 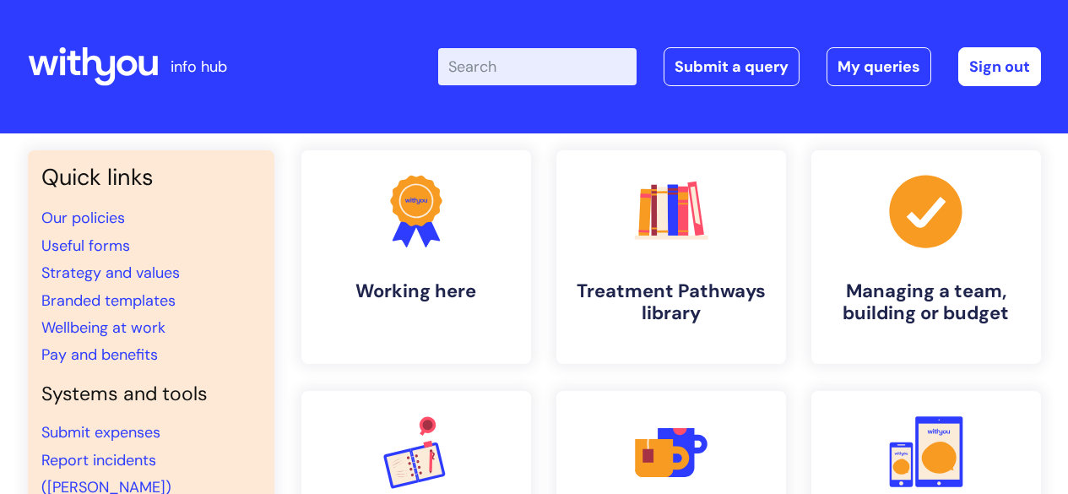 I want to click on h4: Working here, so click(x=416, y=291).